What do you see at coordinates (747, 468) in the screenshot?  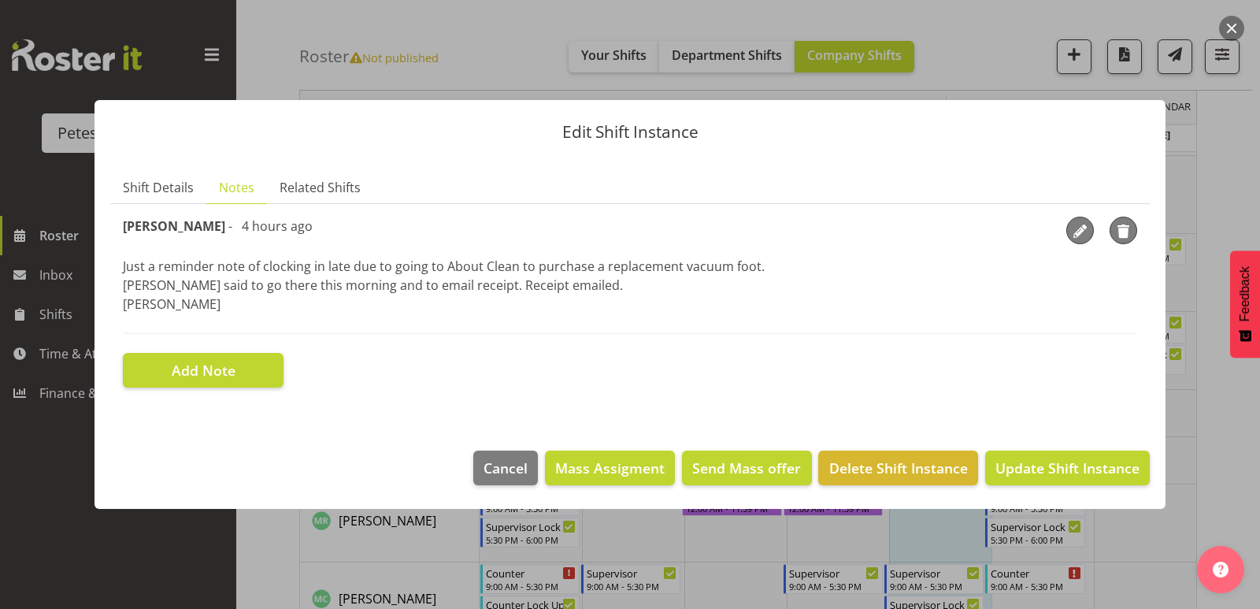 I see `span: Send Mass offer` at bounding box center [747, 468].